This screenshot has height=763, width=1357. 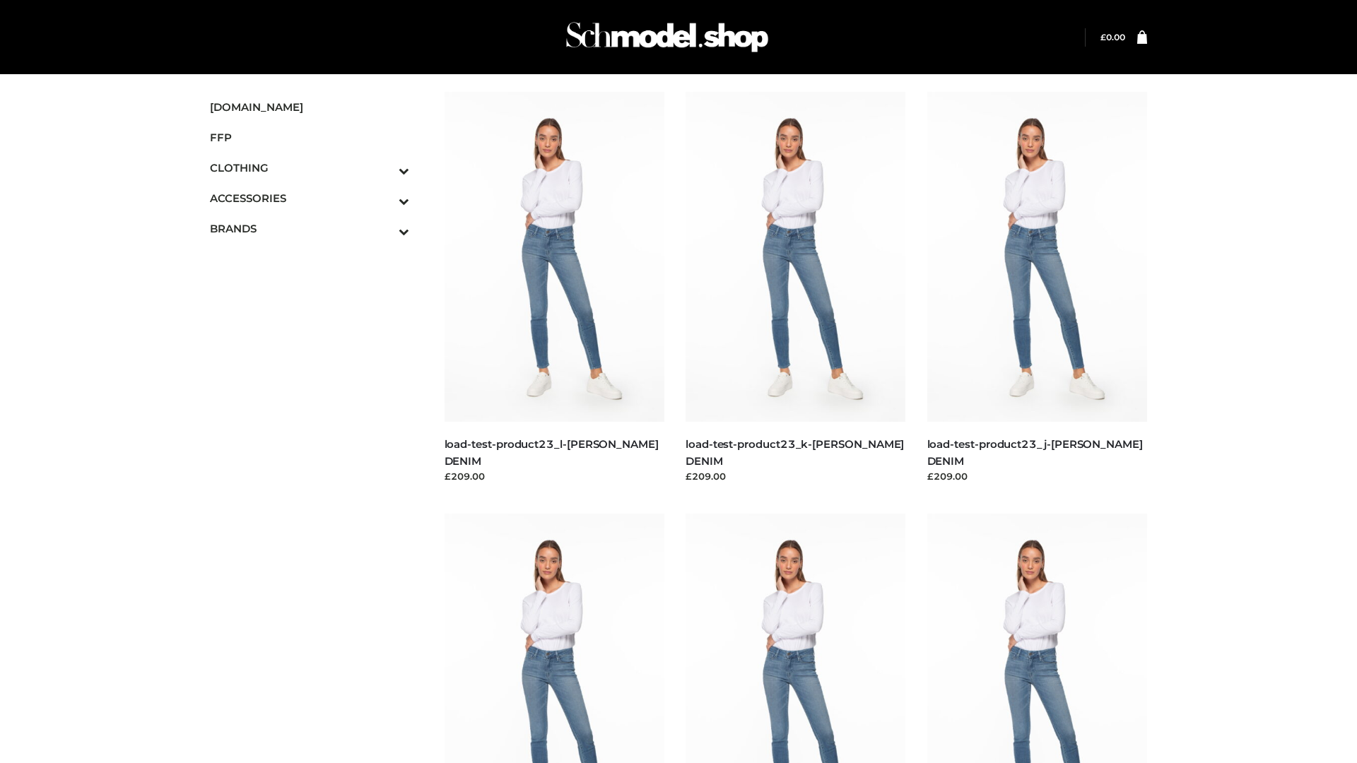 I want to click on span: FFP, so click(x=310, y=137).